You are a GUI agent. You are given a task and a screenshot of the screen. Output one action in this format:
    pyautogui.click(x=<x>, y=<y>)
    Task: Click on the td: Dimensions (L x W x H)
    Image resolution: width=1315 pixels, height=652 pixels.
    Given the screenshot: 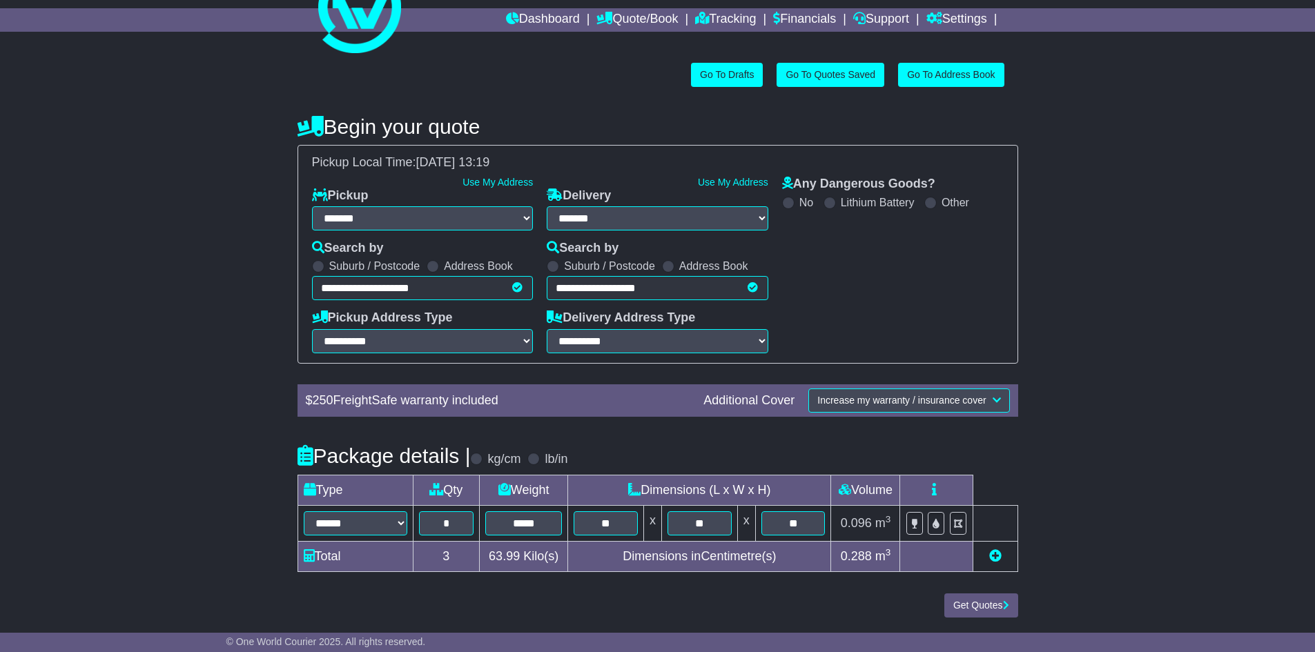 What is the action you would take?
    pyautogui.click(x=699, y=490)
    